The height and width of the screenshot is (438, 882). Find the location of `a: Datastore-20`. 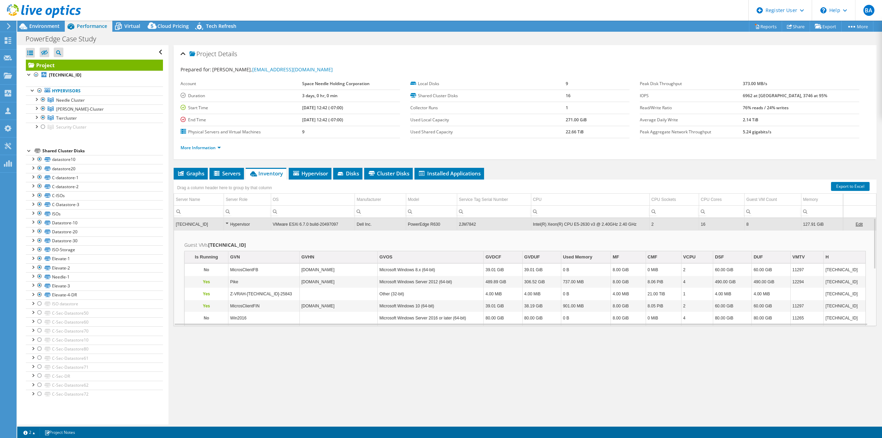

a: Datastore-20 is located at coordinates (94, 232).